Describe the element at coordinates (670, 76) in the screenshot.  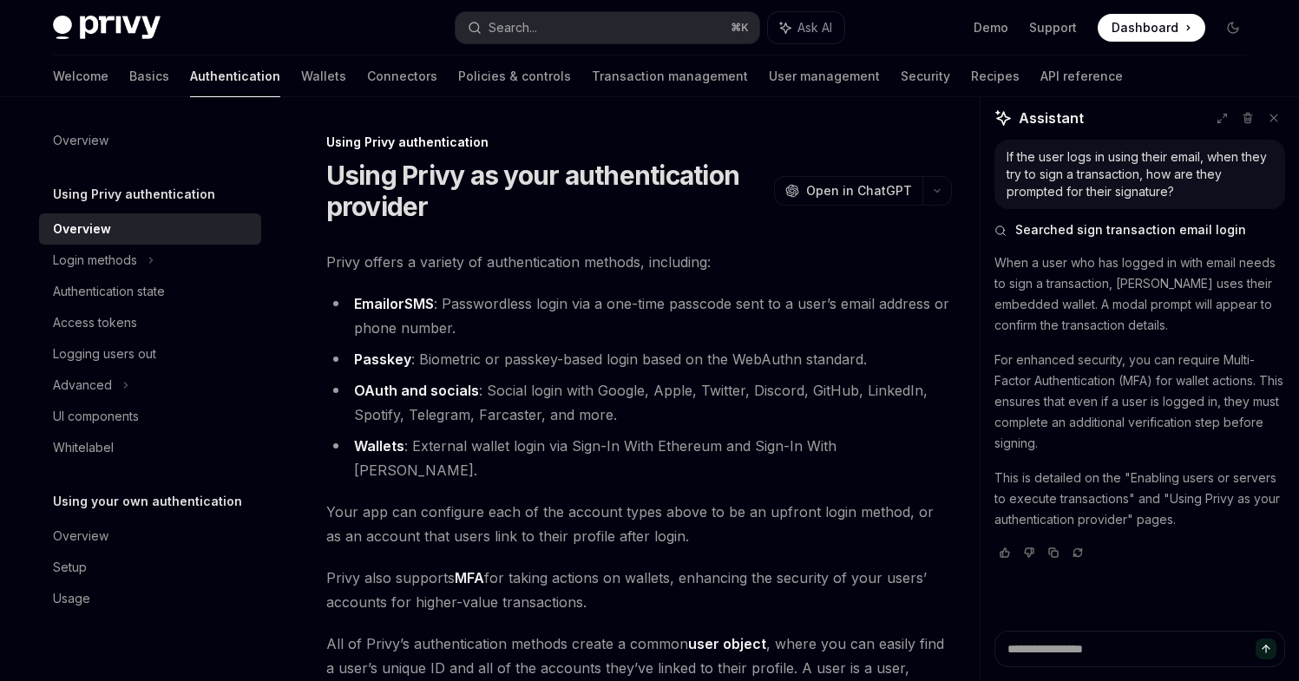
I see `a: Transaction management` at that location.